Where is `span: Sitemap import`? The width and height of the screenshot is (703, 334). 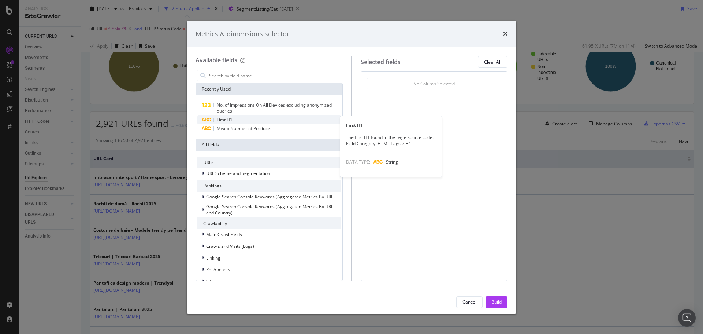
span: Sitemap import is located at coordinates (222, 281).